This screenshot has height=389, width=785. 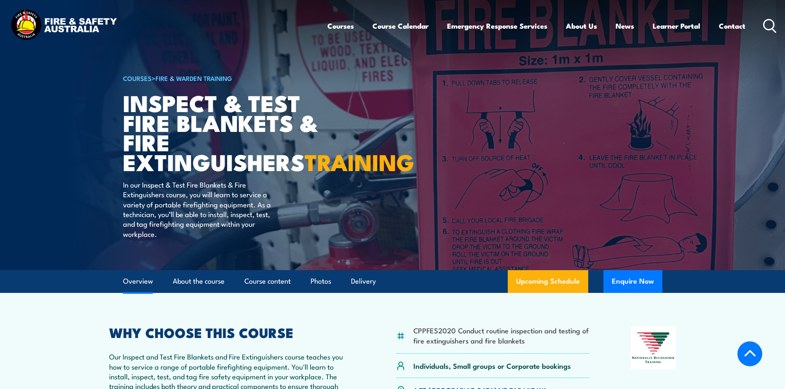 What do you see at coordinates (200, 209) in the screenshot?
I see `p: In our Inspect & Test Fire Blankets & Fire Extinguishers course, you will learn to service a vari...` at bounding box center [200, 209].